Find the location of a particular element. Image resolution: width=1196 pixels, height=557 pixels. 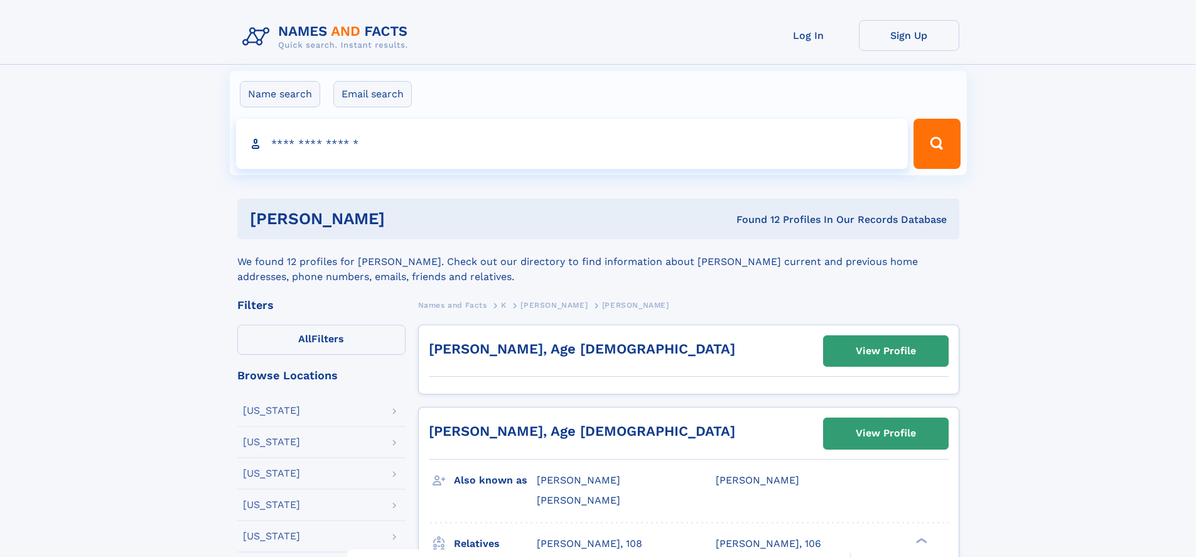

div: Browse Locations is located at coordinates (322, 376).